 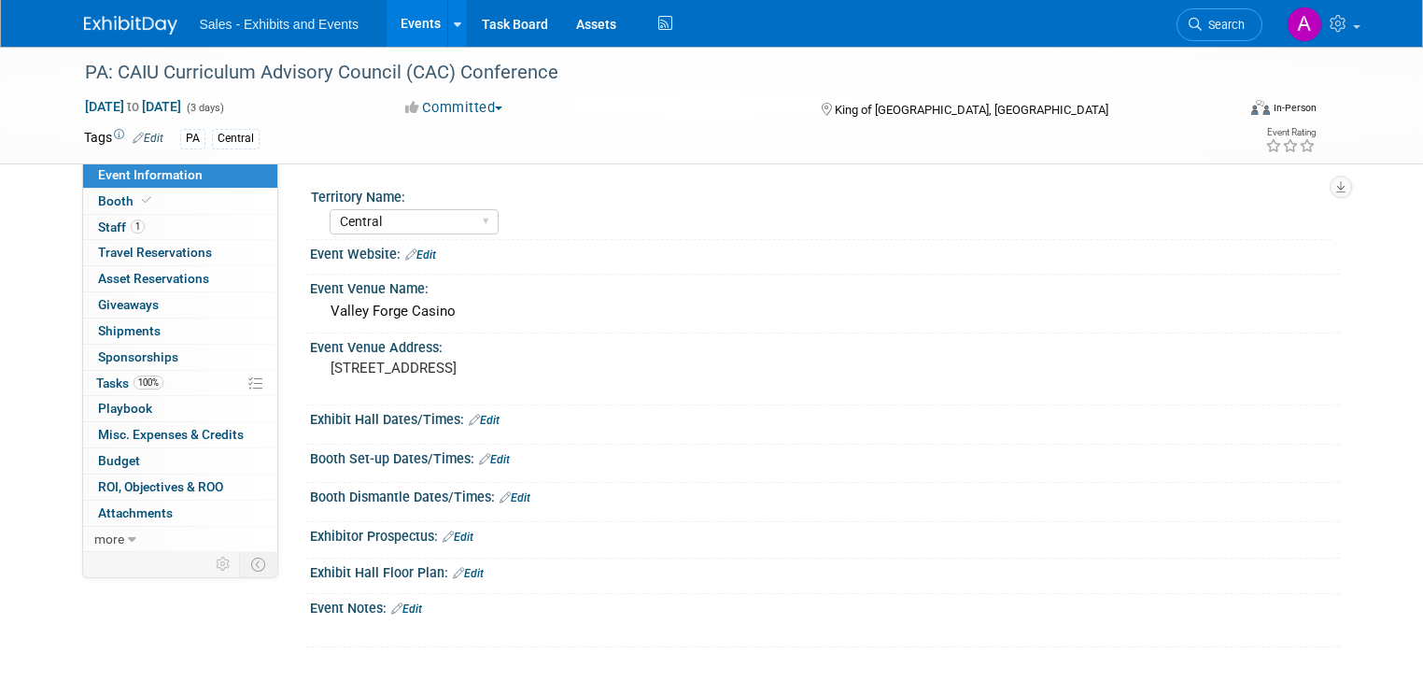 I want to click on div: Event Venue Address:, so click(x=824, y=344).